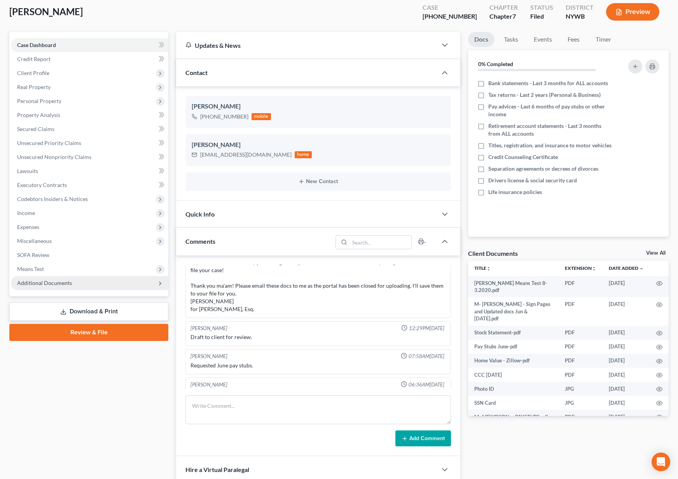 This screenshot has width=678, height=479. What do you see at coordinates (661, 462) in the screenshot?
I see `div: Open Intercom Messenger` at bounding box center [661, 462].